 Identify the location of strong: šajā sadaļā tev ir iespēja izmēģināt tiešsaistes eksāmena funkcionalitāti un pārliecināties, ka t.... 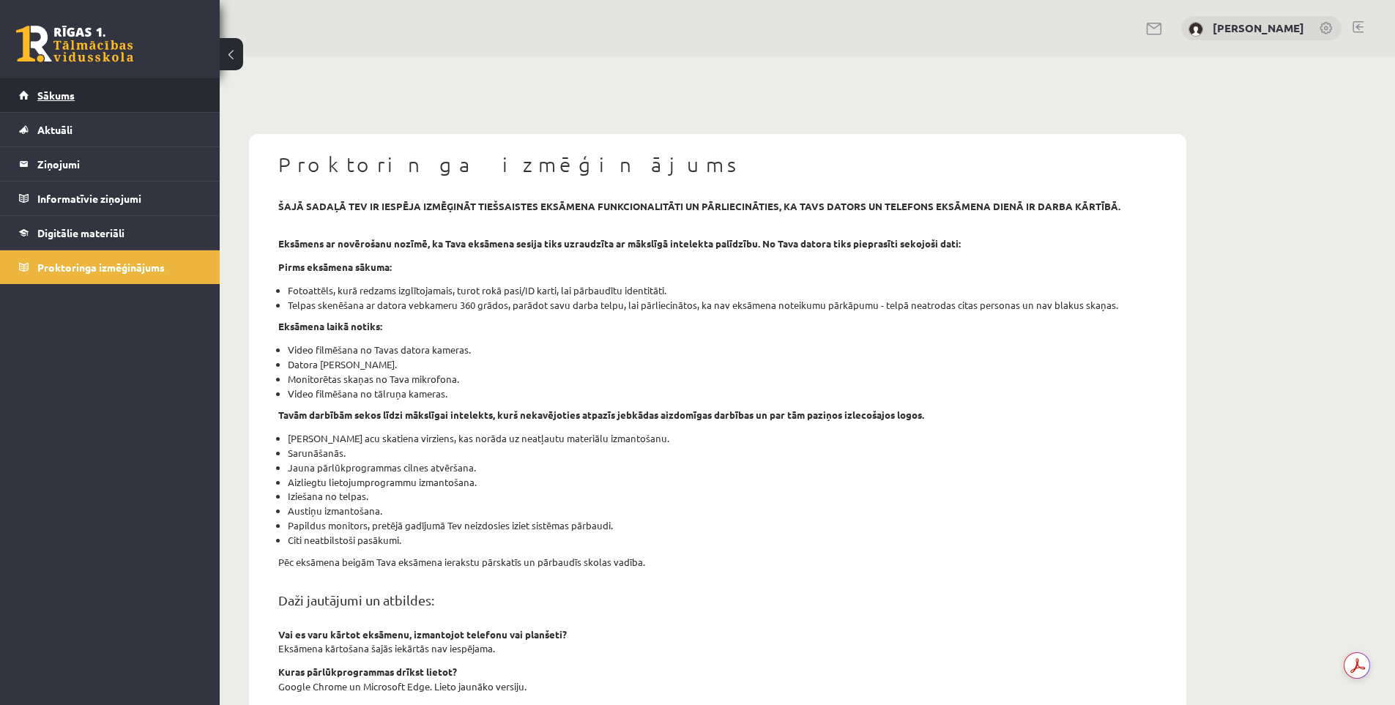
(699, 206).